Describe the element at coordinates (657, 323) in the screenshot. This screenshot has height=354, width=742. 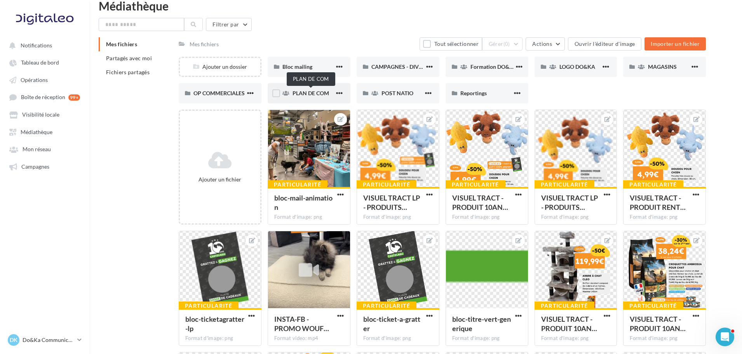
I see `span: VISUEL TRACT - PRODUIT 10ANS 4` at that location.